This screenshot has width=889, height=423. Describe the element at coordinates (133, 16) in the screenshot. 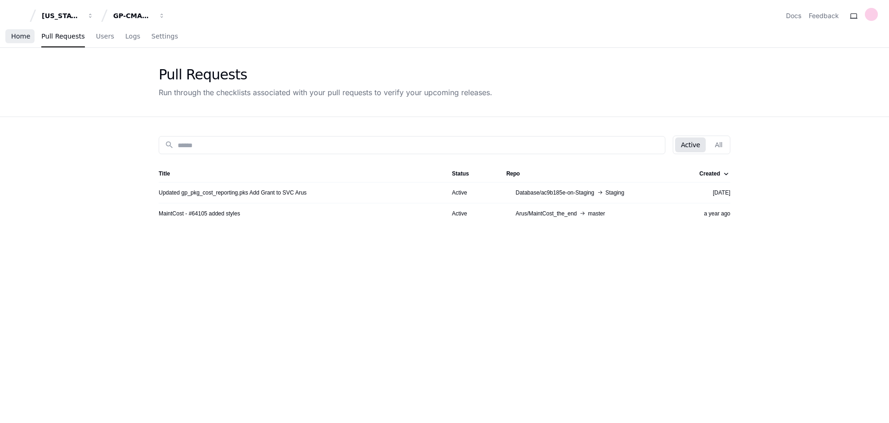

I see `div: GP-CMAG-AS8` at that location.